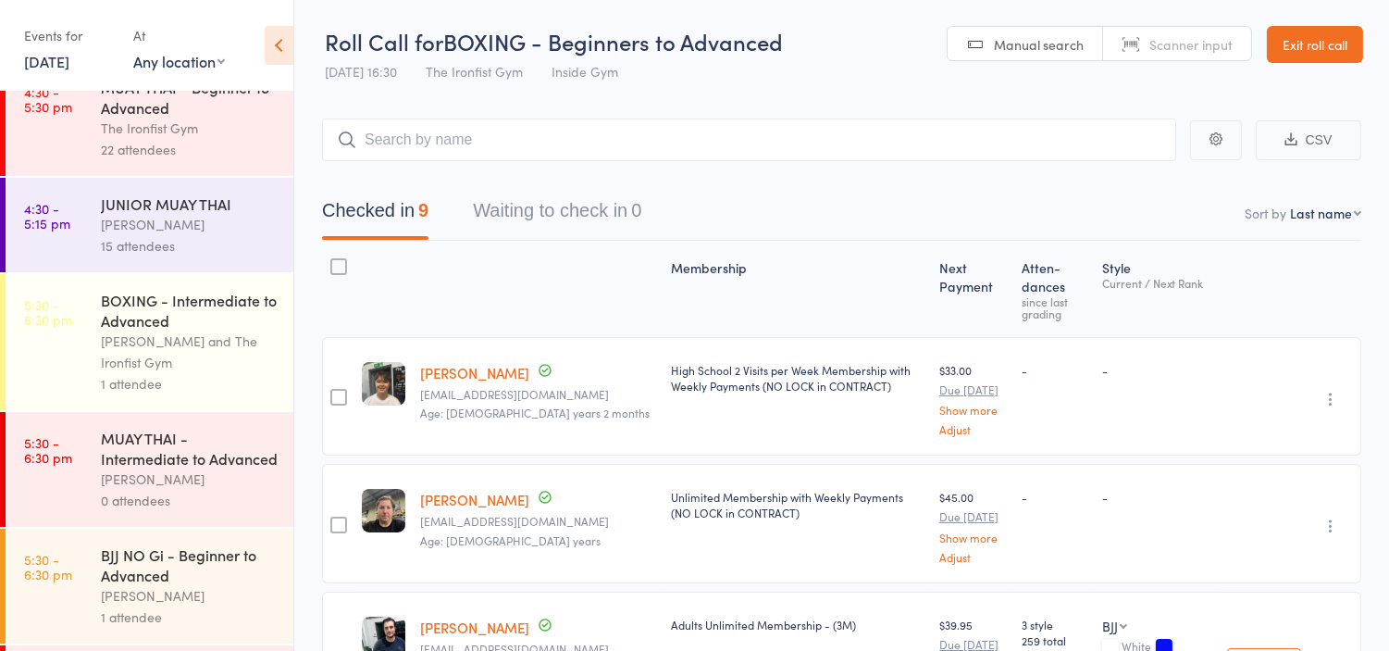 The height and width of the screenshot is (651, 1389). I want to click on div: $45.00, so click(973, 525).